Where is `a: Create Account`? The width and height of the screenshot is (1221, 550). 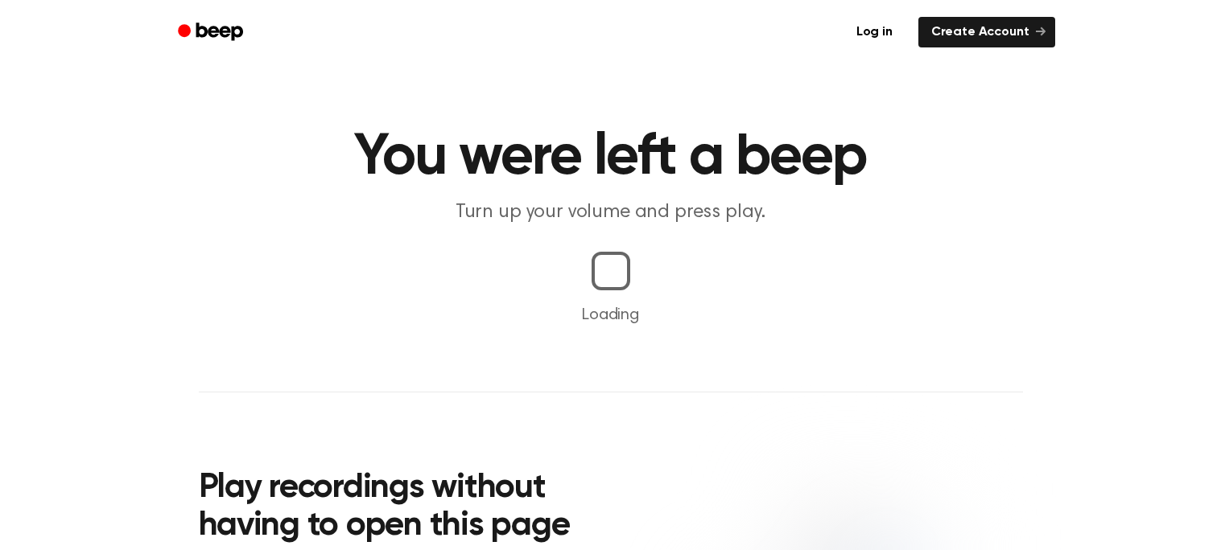
a: Create Account is located at coordinates (987, 32).